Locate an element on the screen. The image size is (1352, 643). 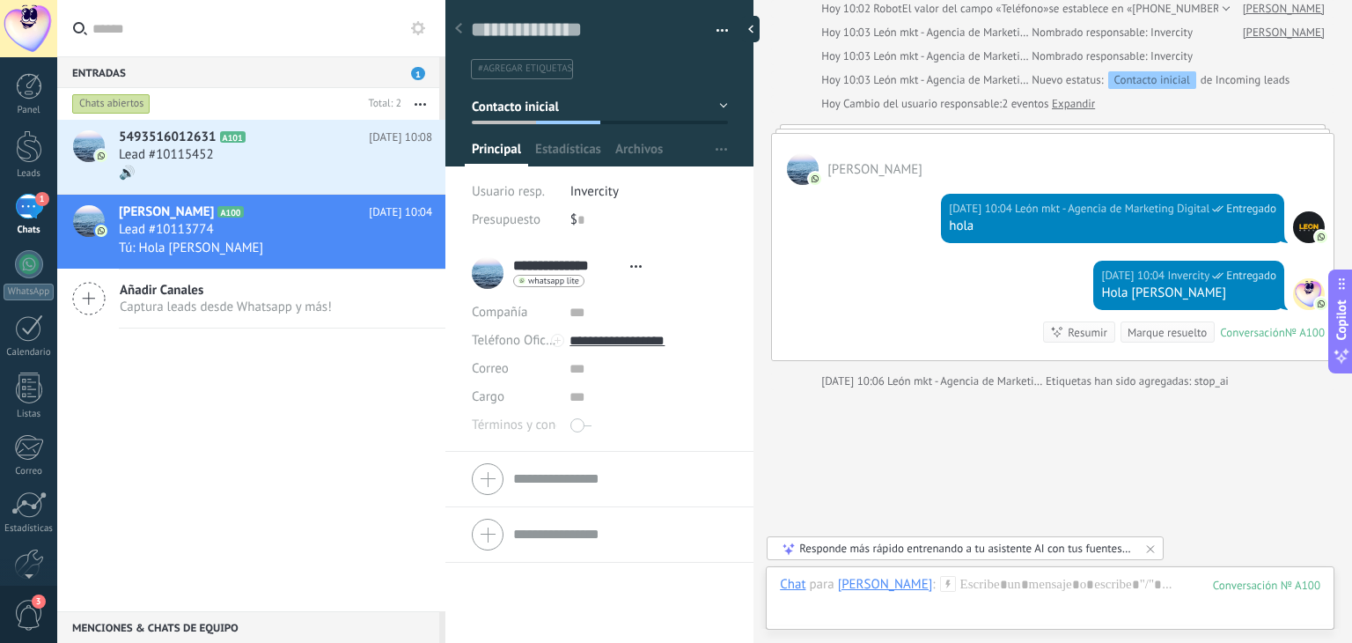
div: Menciones & Chats de equipo is located at coordinates (248, 627).